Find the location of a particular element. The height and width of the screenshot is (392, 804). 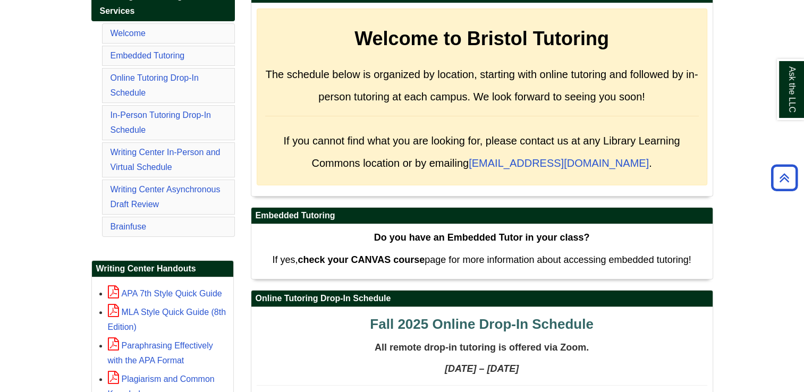

span: The schedule below is organized by location, starting with online tutoring and followed by in-per... is located at coordinates (482, 86).